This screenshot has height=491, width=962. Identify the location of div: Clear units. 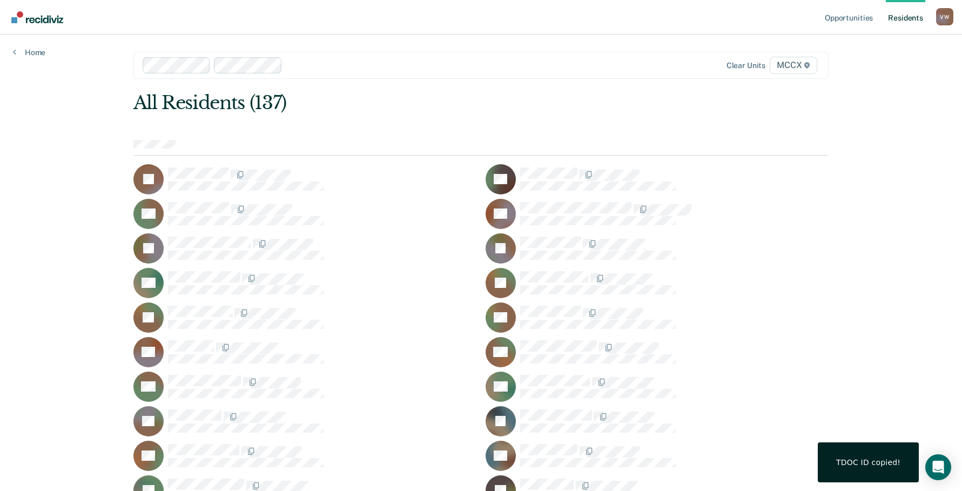
(746, 65).